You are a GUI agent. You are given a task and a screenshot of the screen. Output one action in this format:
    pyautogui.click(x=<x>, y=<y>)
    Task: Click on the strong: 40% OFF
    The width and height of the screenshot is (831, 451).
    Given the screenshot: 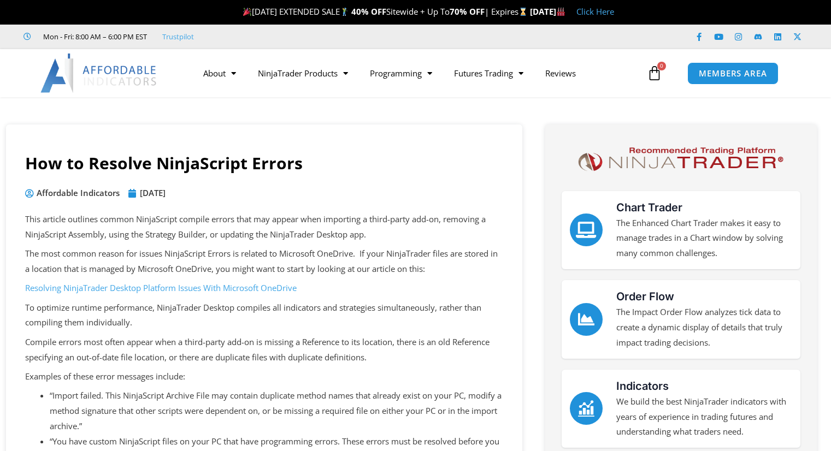 What is the action you would take?
    pyautogui.click(x=369, y=11)
    